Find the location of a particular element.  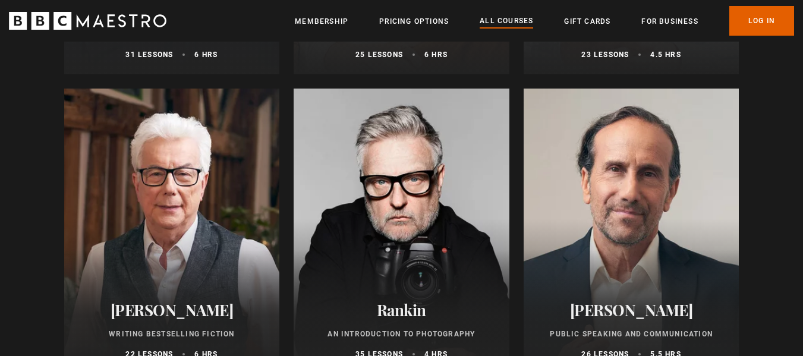

nav: Primary is located at coordinates (544, 21).